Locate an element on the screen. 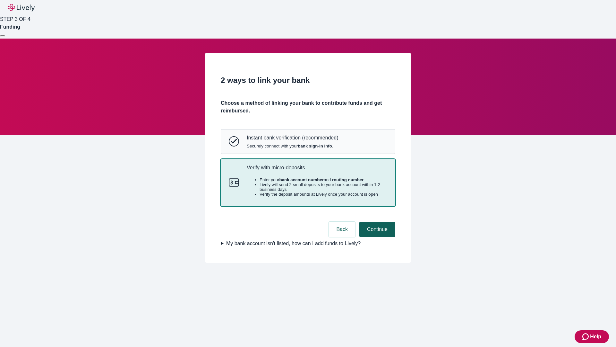 This screenshot has width=616, height=347. h4: Choose a method of linking your bank to contribute funds and get reimbursed. is located at coordinates (308, 107).